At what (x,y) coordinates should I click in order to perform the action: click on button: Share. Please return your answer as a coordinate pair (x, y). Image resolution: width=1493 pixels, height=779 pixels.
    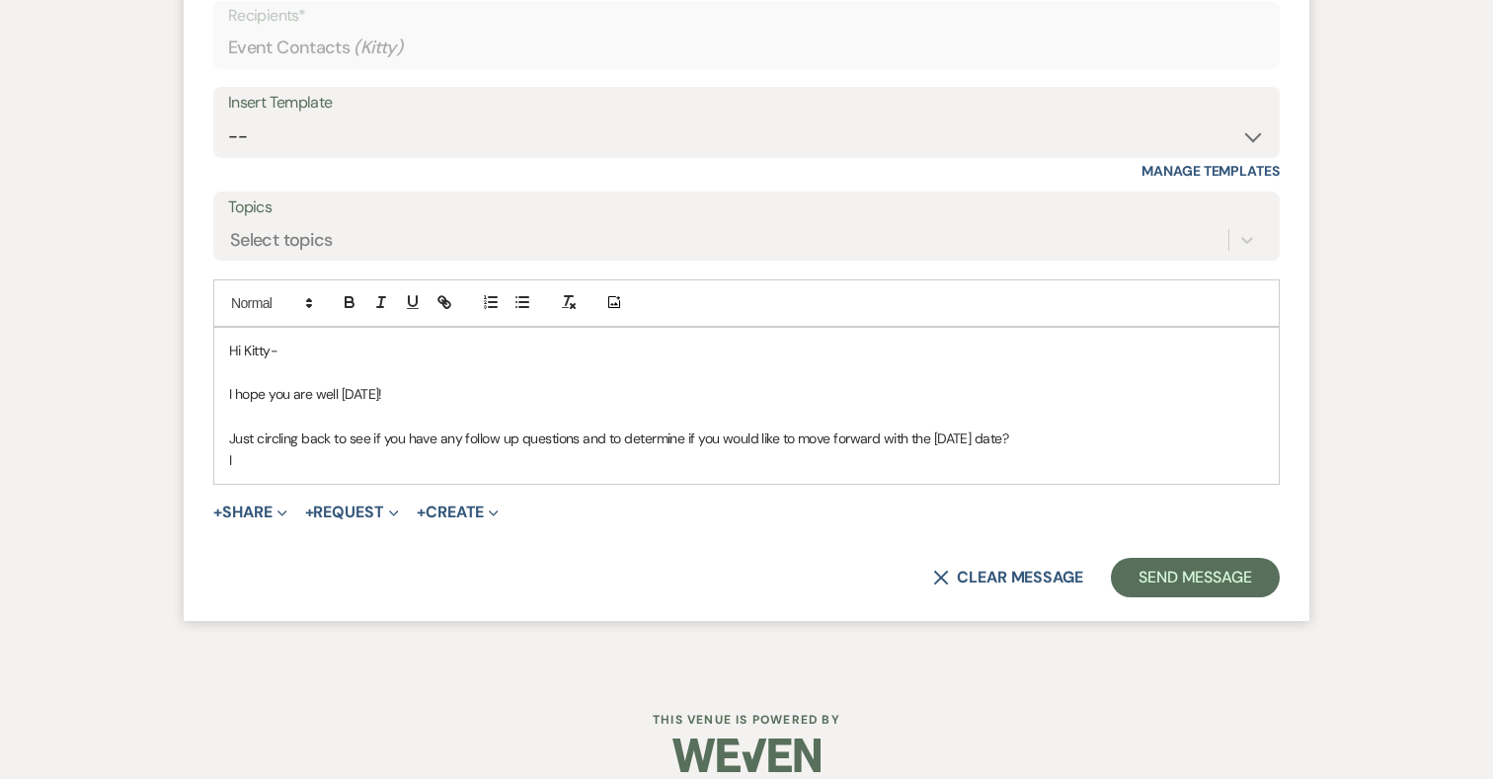
    Looking at the image, I should click on (250, 512).